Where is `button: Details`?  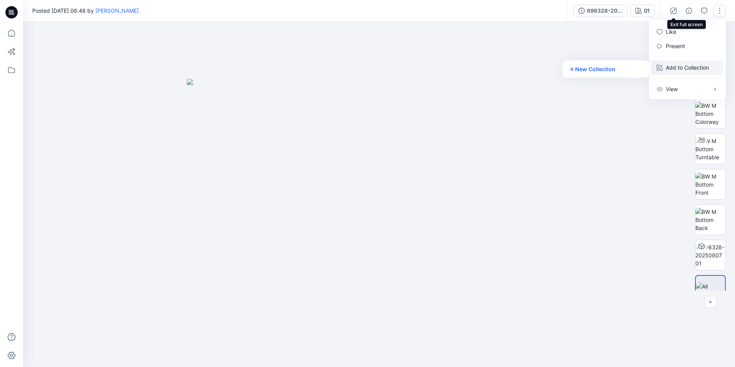
button: Details is located at coordinates (689, 11).